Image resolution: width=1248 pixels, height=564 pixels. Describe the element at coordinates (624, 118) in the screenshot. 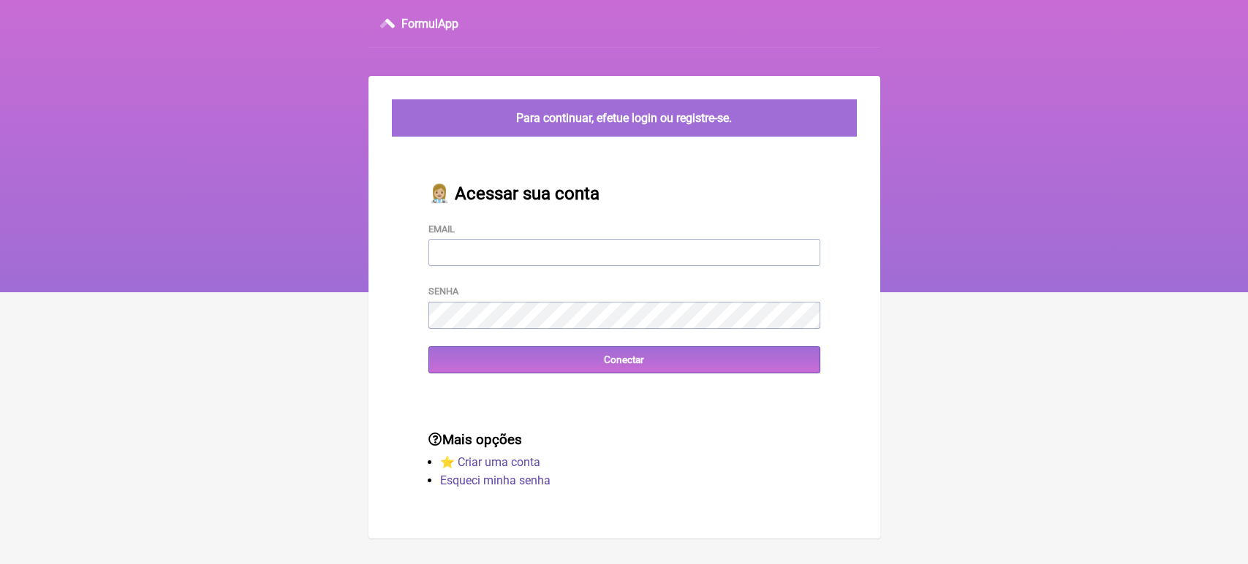

I see `div: Para continuar, efetue login ou registre-se.` at that location.